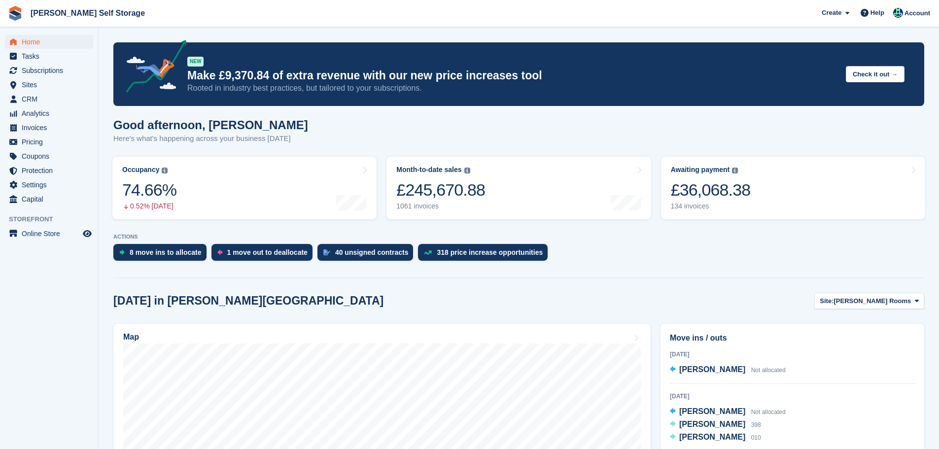 Image resolution: width=939 pixels, height=449 pixels. Describe the element at coordinates (519, 188) in the screenshot. I see `a: Month-to-date sales £245,670.88 1061 invoices` at that location.